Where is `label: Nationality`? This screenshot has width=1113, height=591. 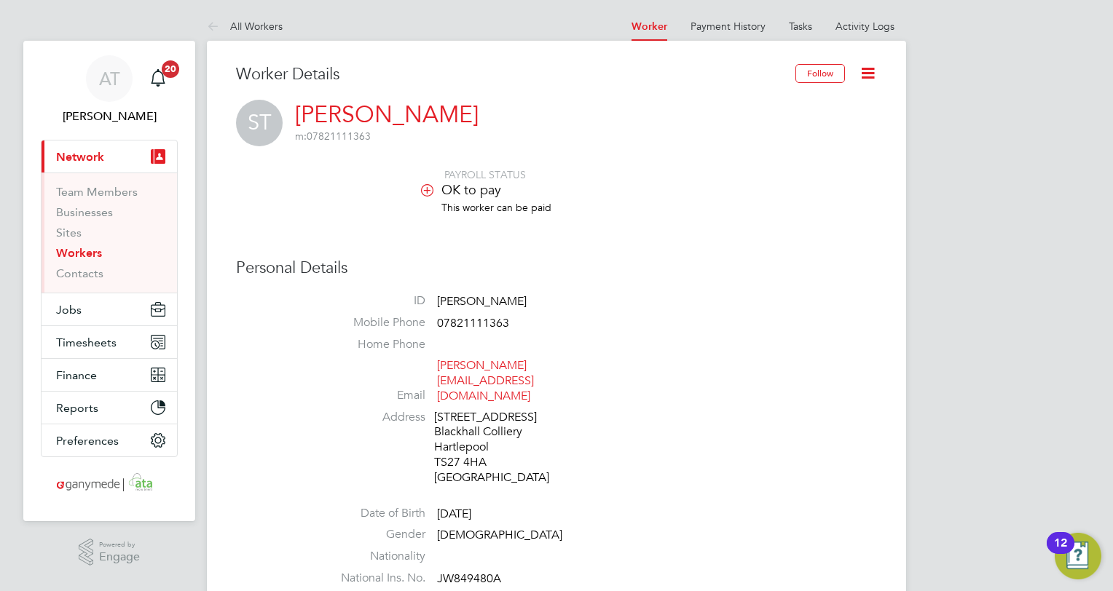 label: Nationality is located at coordinates (374, 556).